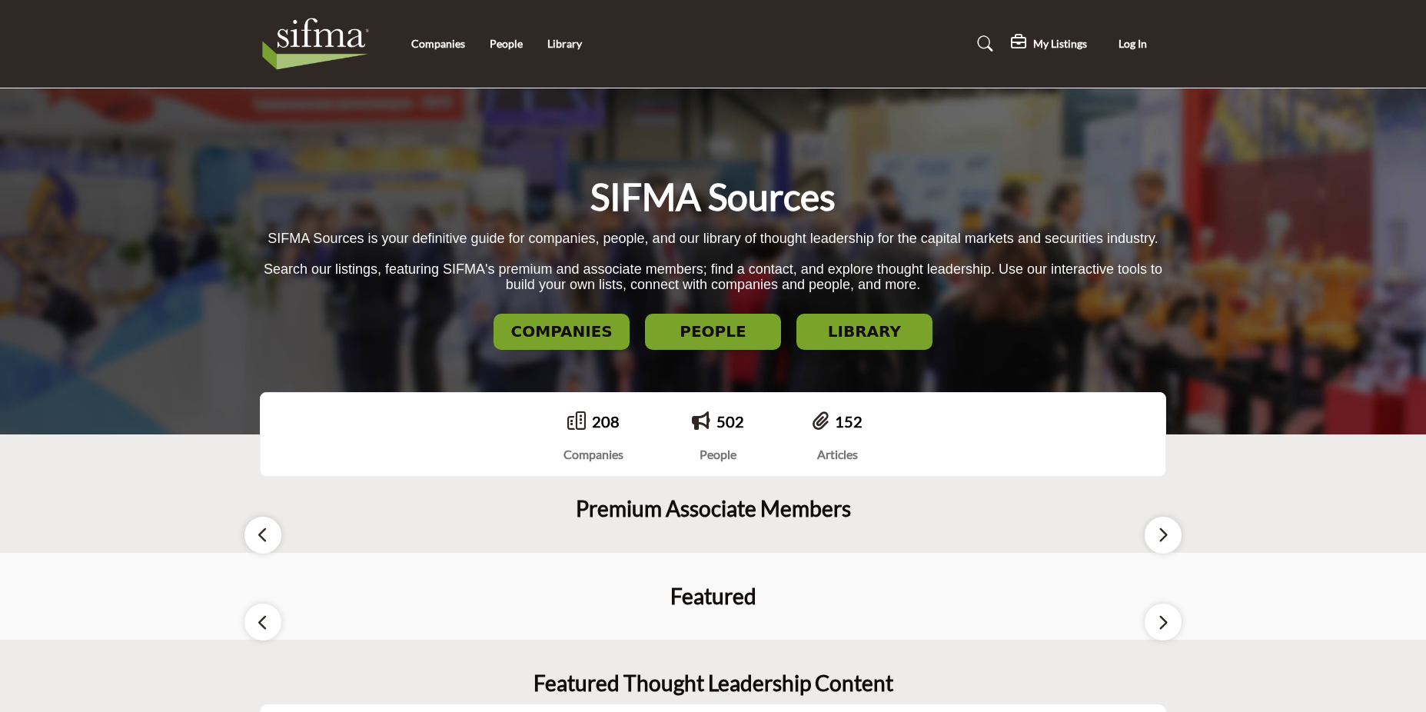  What do you see at coordinates (438, 43) in the screenshot?
I see `a: Companies` at bounding box center [438, 43].